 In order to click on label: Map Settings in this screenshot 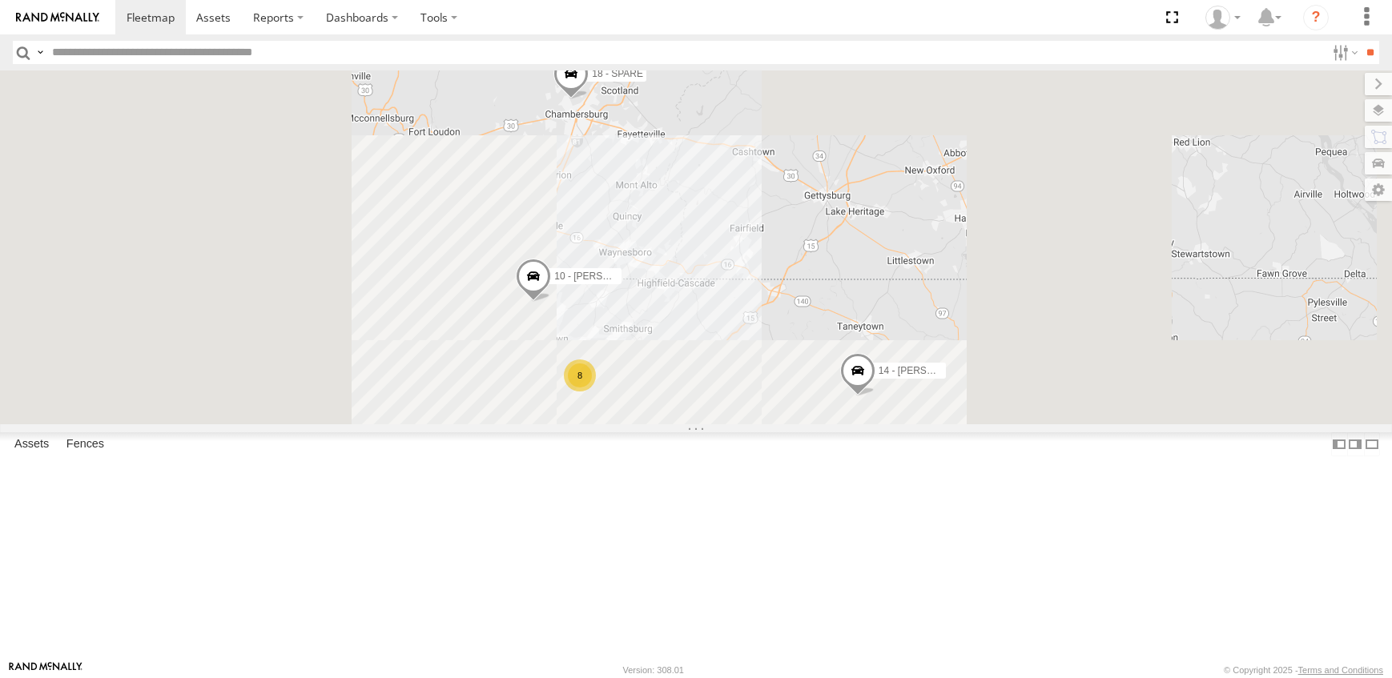, I will do `click(1378, 190)`.